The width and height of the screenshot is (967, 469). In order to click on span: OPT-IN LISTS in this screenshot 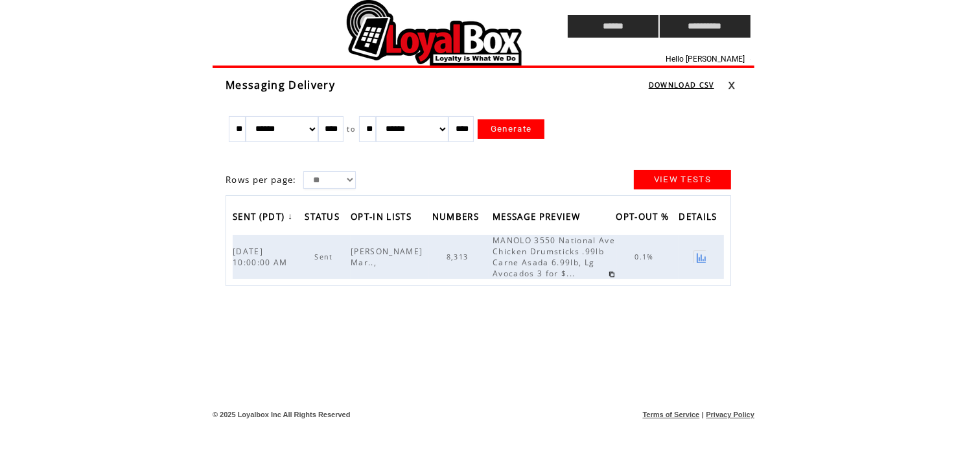, I will do `click(383, 218)`.